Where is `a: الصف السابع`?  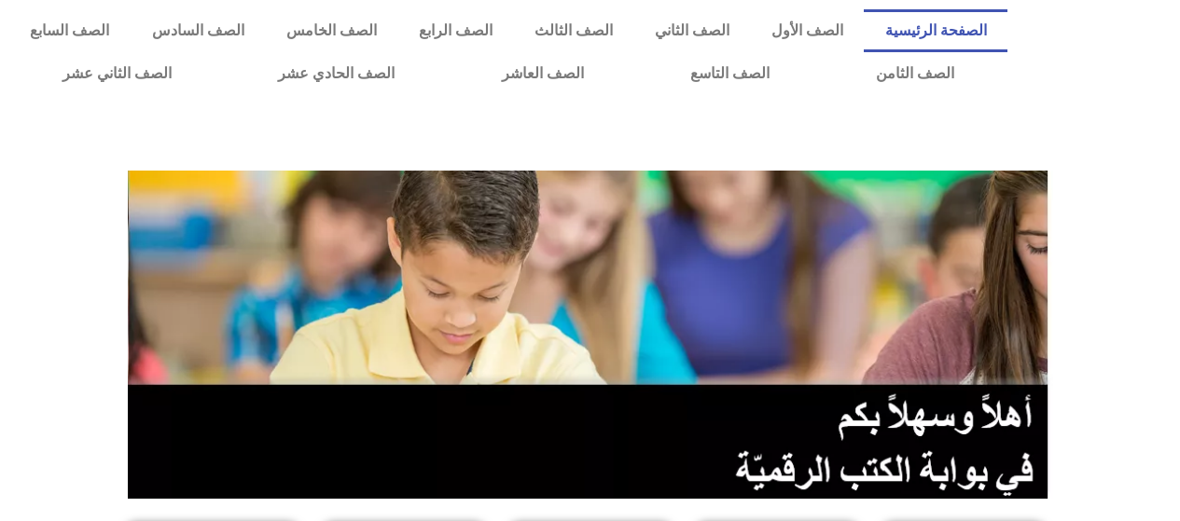 a: الصف السابع is located at coordinates (70, 31).